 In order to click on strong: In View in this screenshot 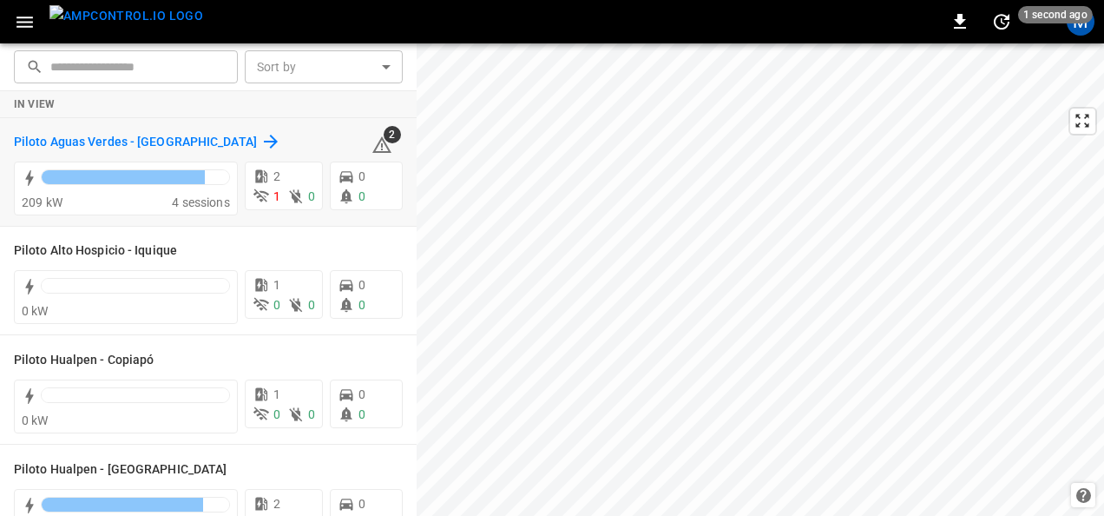, I will do `click(35, 104)`.